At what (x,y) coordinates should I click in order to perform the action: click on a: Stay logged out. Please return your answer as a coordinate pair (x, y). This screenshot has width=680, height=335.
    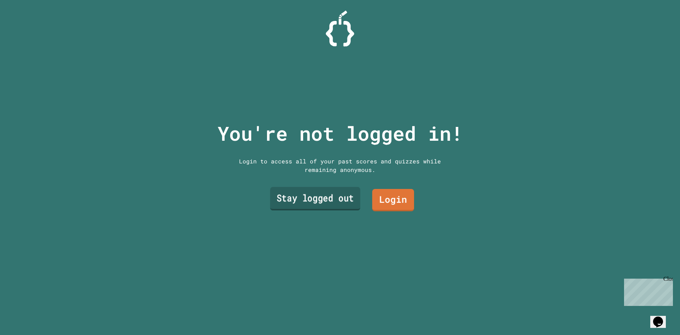
    Looking at the image, I should click on (315, 199).